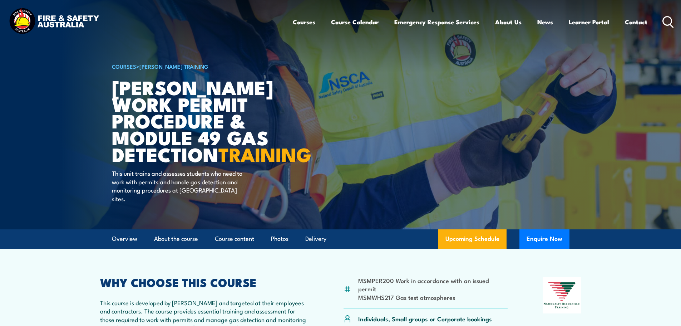 This screenshot has width=681, height=326. I want to click on a: Photos, so click(280, 238).